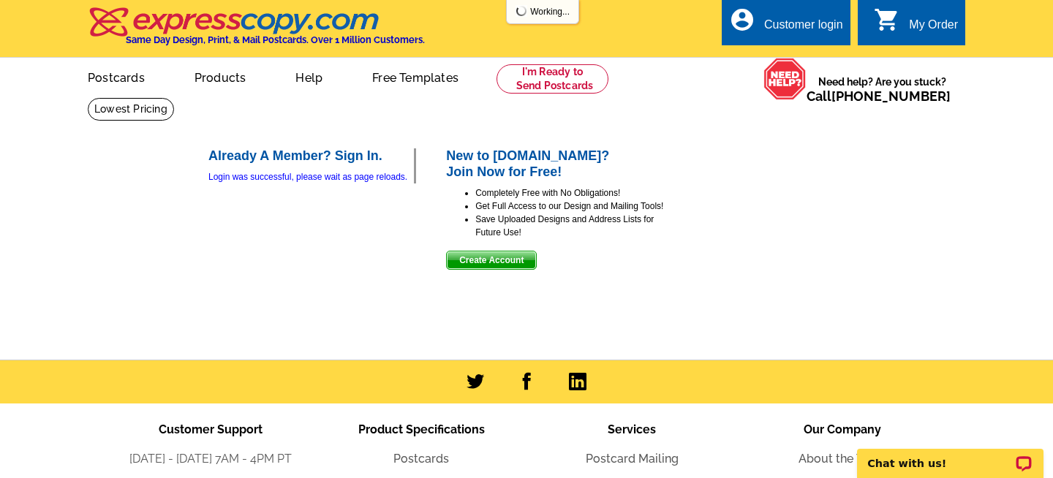 The height and width of the screenshot is (478, 1053). What do you see at coordinates (177, 31) in the screenshot?
I see `button: Open LiveChat chat widget` at bounding box center [177, 31].